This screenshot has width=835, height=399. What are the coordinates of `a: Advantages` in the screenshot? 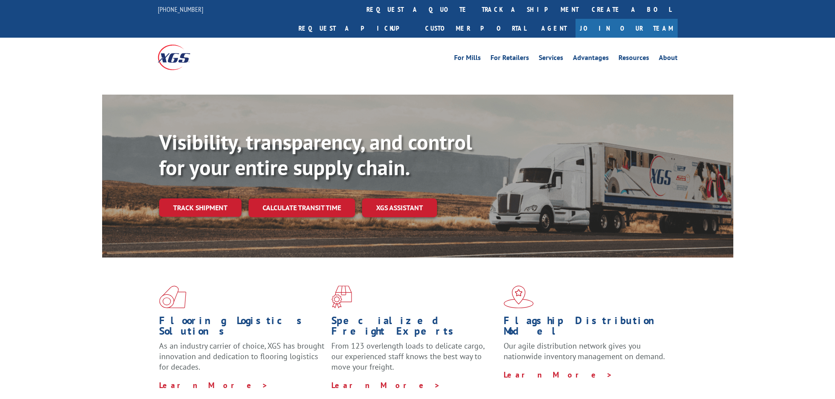 It's located at (591, 59).